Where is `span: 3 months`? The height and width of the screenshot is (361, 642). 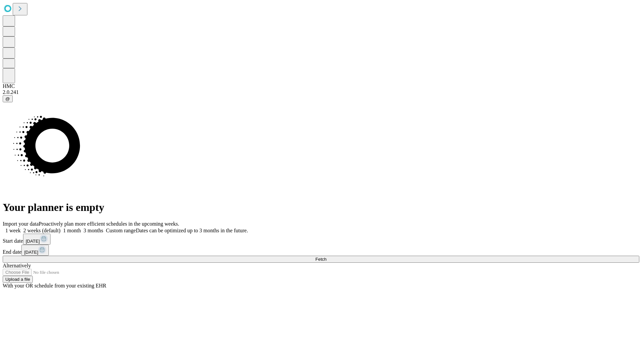 span: 3 months is located at coordinates (93, 230).